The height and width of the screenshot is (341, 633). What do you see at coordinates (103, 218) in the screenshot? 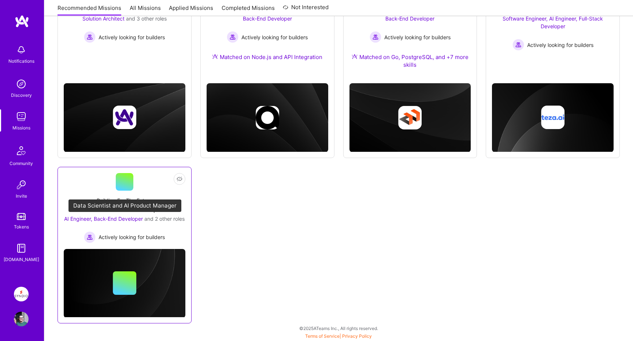
I see `span: AI Engineer, Back-End Developer` at bounding box center [103, 218].